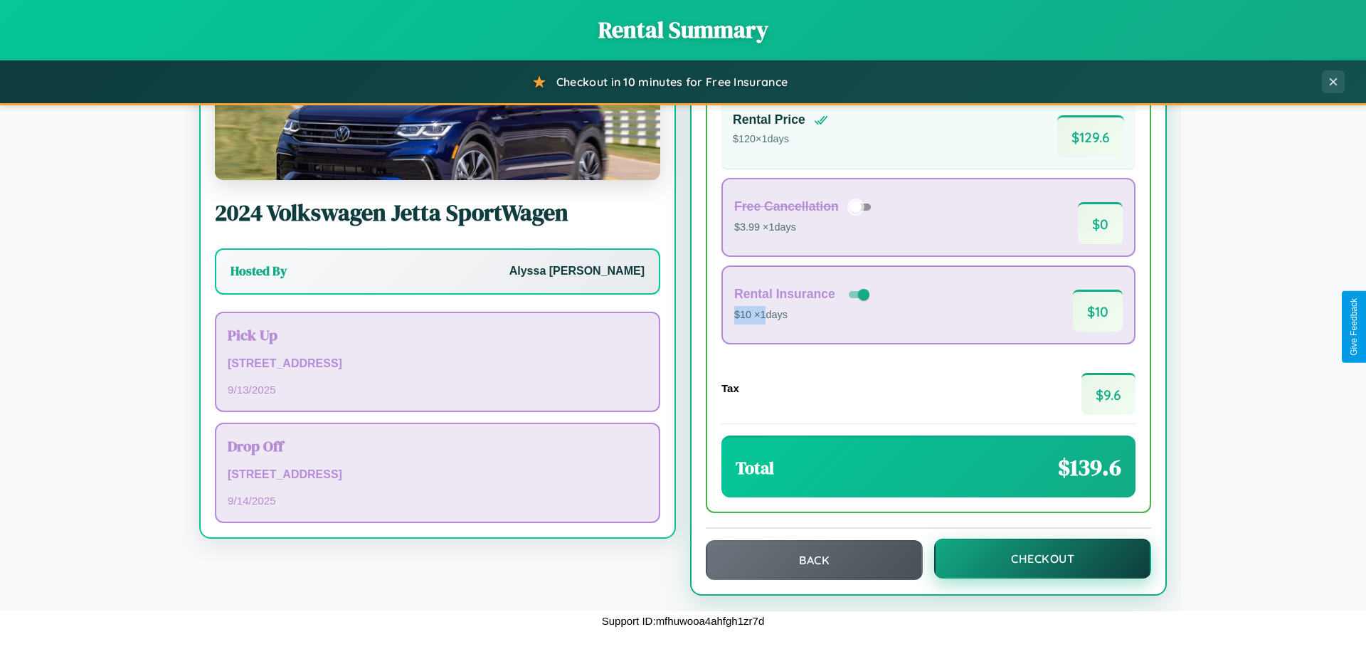  What do you see at coordinates (1100, 223) in the screenshot?
I see `span: $ 0` at bounding box center [1100, 223].